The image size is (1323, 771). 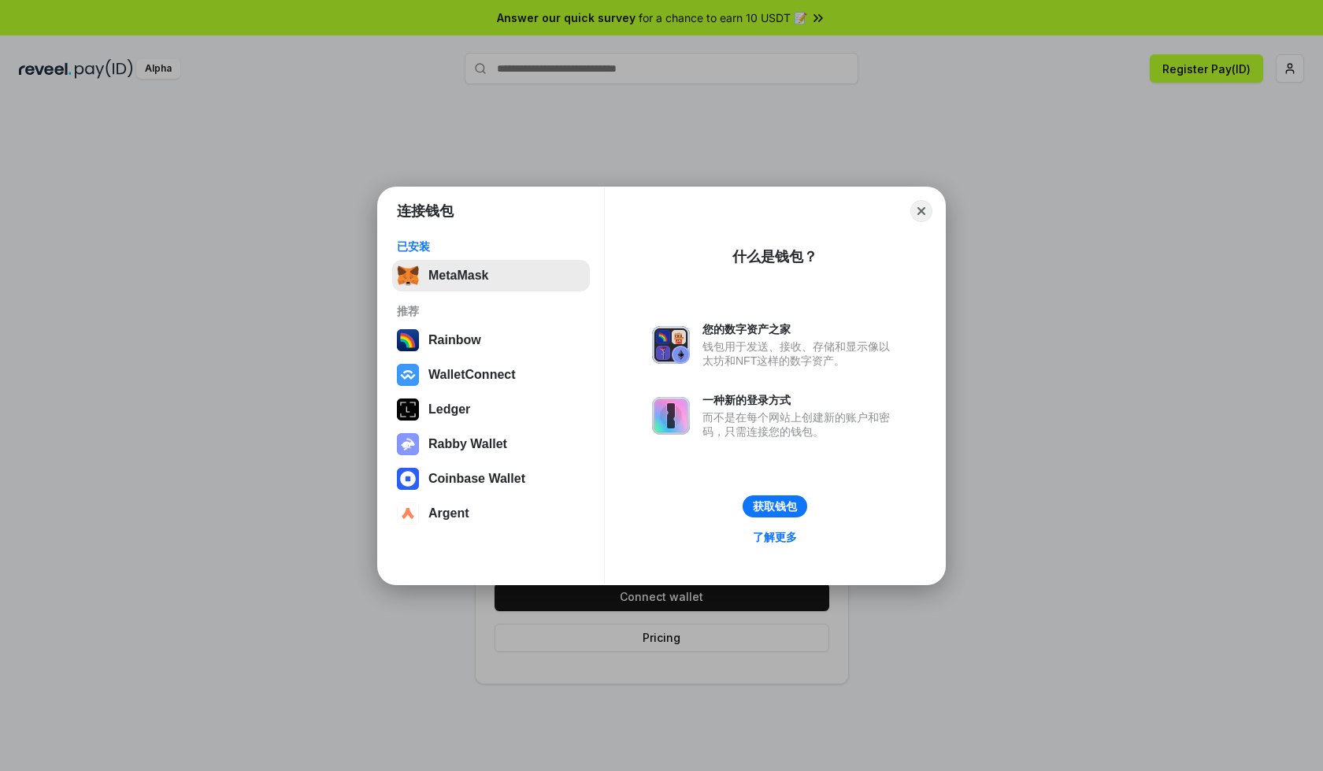 What do you see at coordinates (472, 375) in the screenshot?
I see `div: WalletConnect` at bounding box center [472, 375].